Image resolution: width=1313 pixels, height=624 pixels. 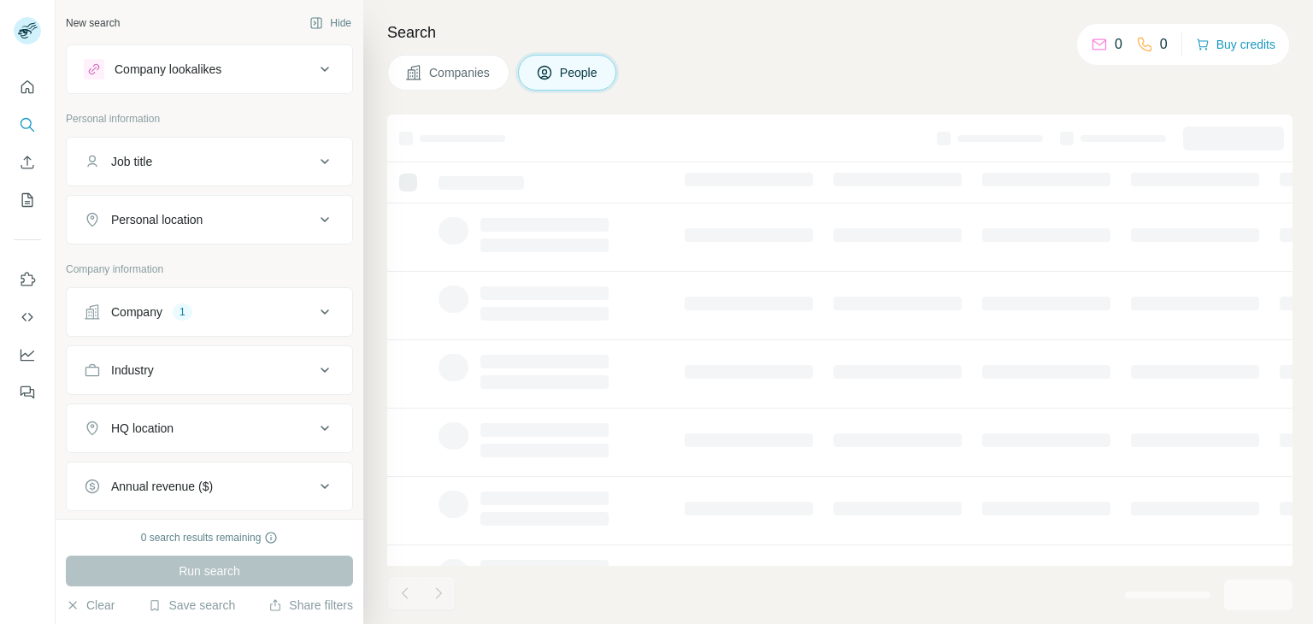 What do you see at coordinates (132, 162) in the screenshot?
I see `div: Job title` at bounding box center [132, 162].